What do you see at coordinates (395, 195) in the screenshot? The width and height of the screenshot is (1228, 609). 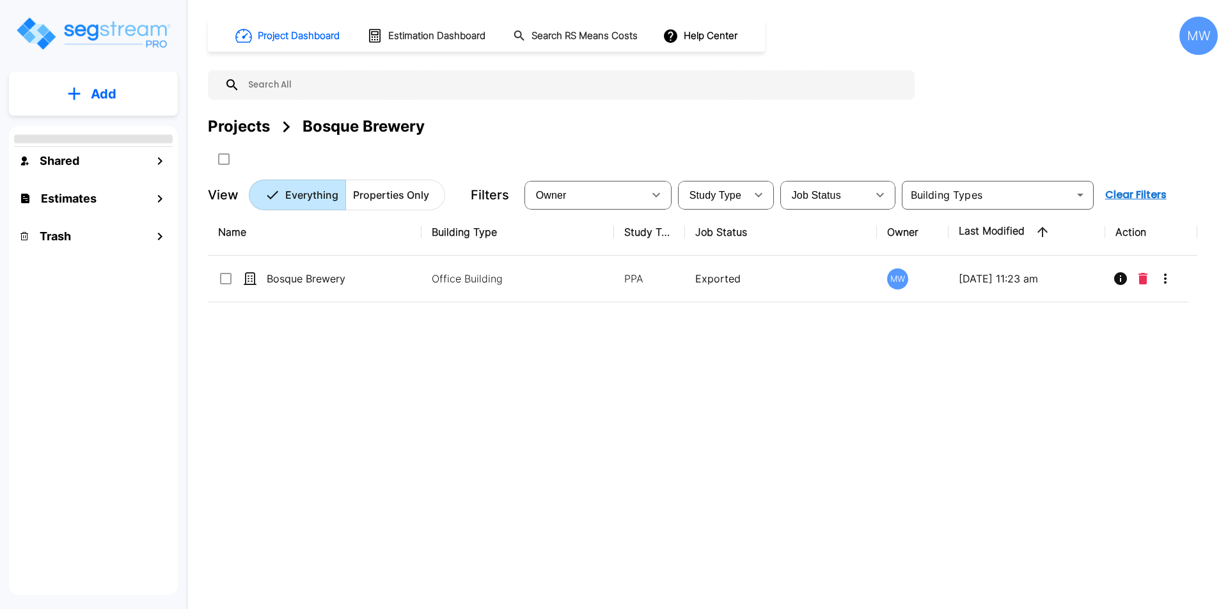 I see `button: Properties Only` at bounding box center [395, 195].